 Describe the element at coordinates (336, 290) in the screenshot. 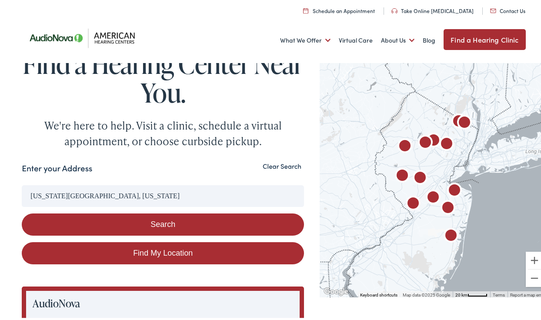

I see `img: Google` at that location.